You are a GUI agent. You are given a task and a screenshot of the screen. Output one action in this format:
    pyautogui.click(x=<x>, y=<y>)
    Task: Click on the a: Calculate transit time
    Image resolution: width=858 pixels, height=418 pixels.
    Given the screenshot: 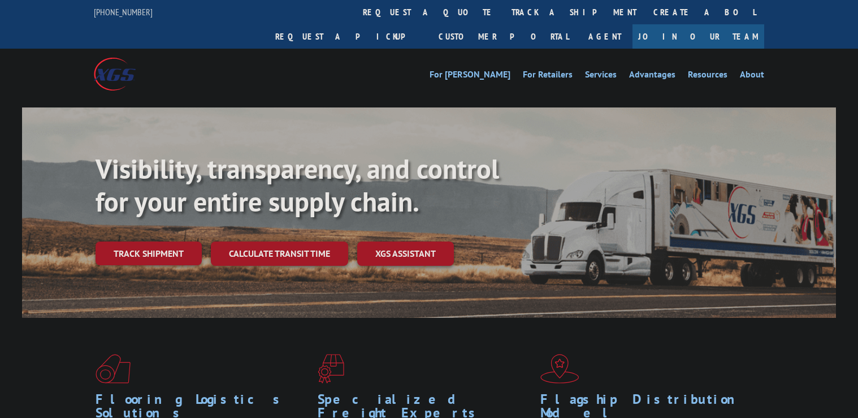 What is the action you would take?
    pyautogui.click(x=279, y=253)
    